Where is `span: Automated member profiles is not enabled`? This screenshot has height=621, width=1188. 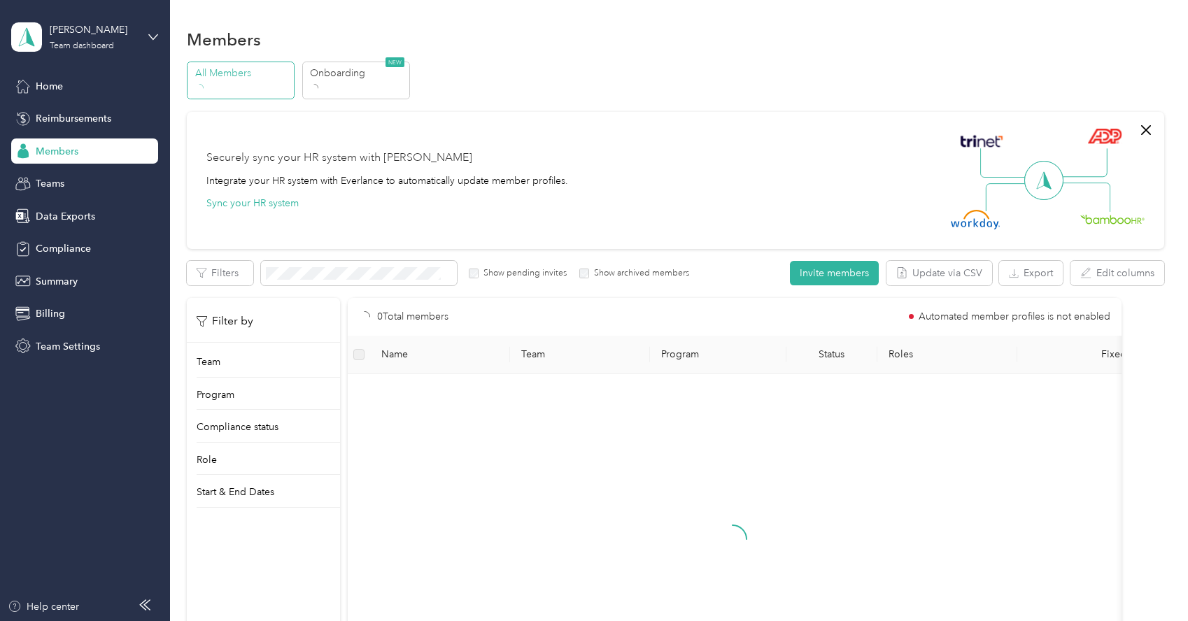
span: Automated member profiles is not enabled is located at coordinates (1014, 317).